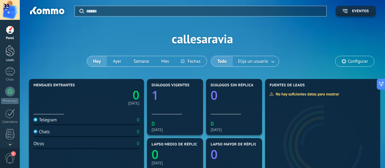 The width and height of the screenshot is (385, 168). Describe the element at coordinates (175, 144) in the screenshot. I see `span: Lapso medio de réplica` at that location.